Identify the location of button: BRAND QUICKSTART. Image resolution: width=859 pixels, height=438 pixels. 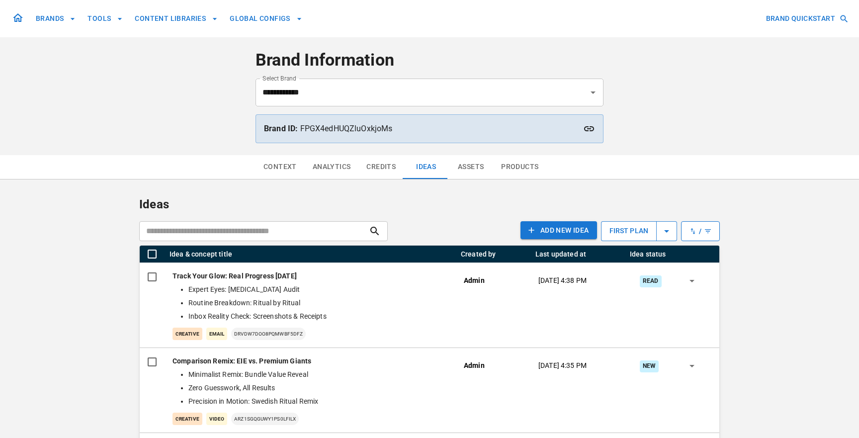
(806, 18).